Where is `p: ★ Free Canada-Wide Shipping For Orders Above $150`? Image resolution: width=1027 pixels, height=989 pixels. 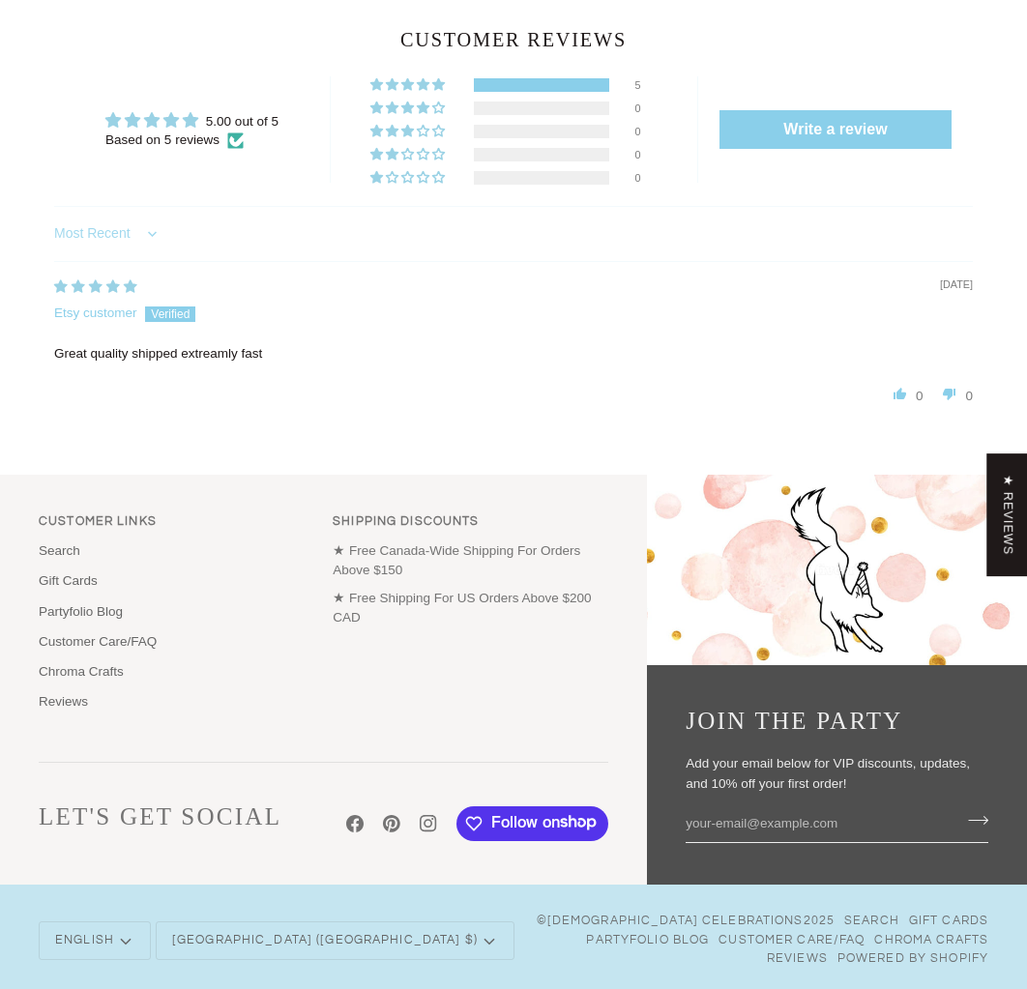
p: ★ Free Canada-Wide Shipping For Orders Above $150 is located at coordinates (470, 561).